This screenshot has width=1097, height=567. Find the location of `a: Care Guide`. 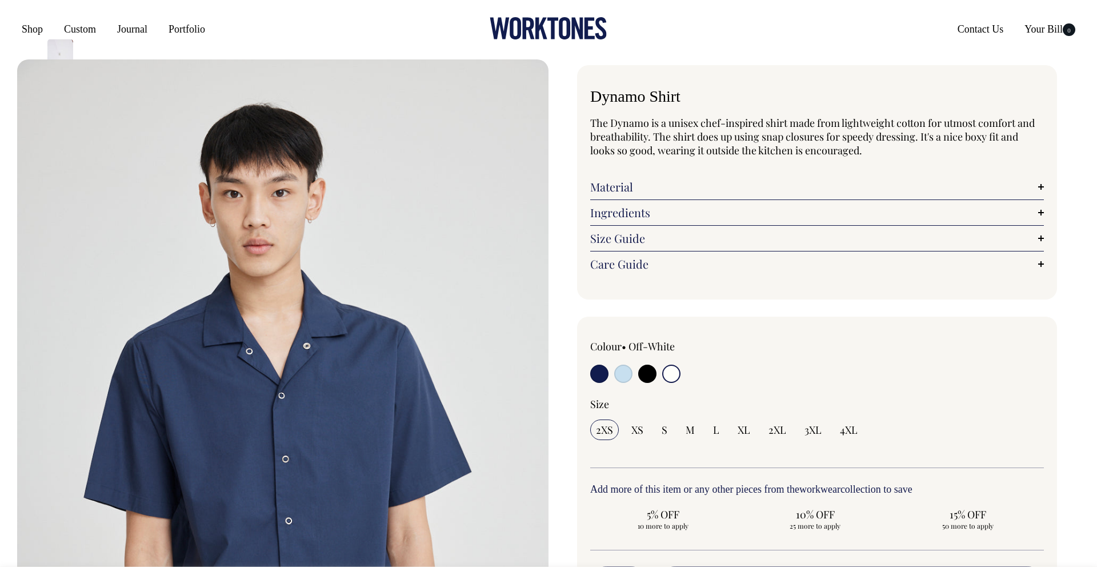

a: Care Guide is located at coordinates (817, 264).